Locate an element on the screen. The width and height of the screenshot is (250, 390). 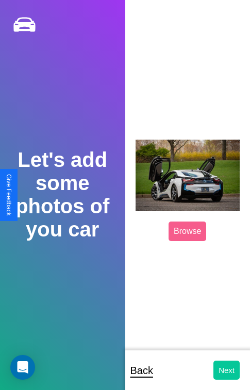
h2: Let's add some photos of you car is located at coordinates (62, 195).